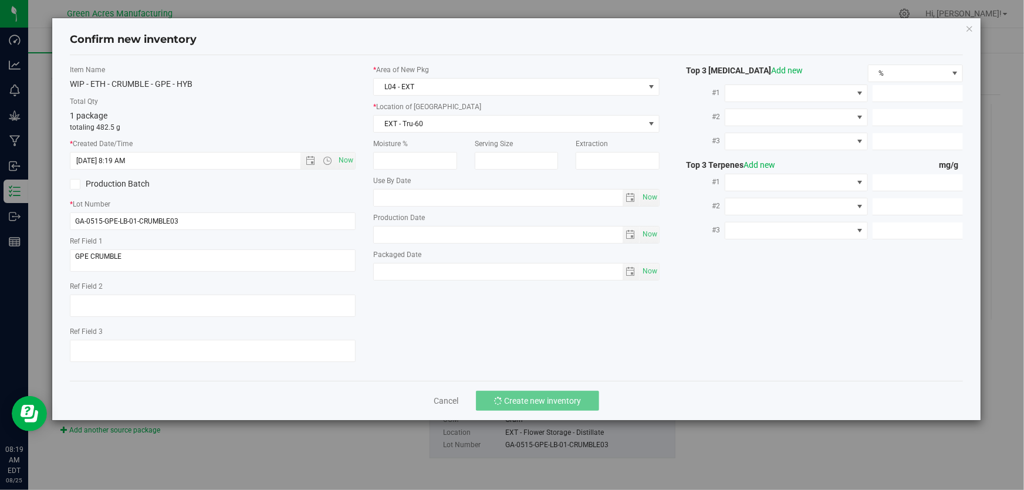  I want to click on h4: Confirm new inventory, so click(133, 40).